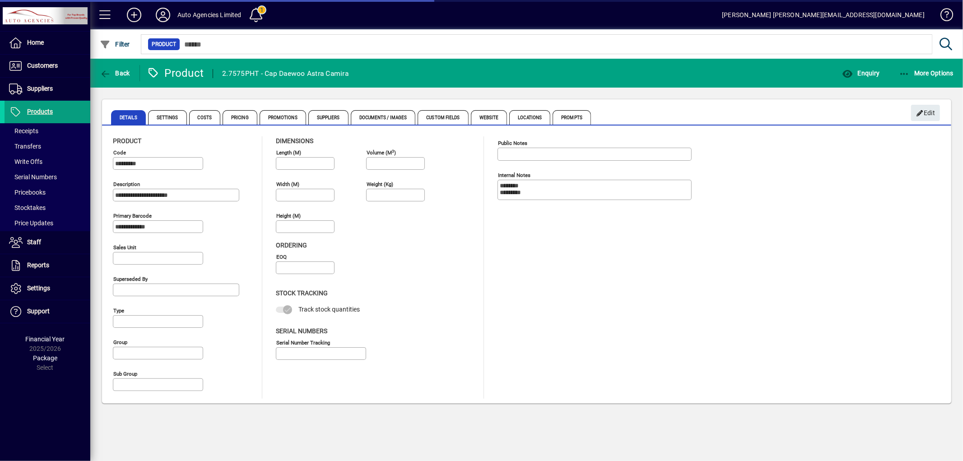 Image resolution: width=963 pixels, height=461 pixels. Describe the element at coordinates (34, 242) in the screenshot. I see `span: Staff` at that location.